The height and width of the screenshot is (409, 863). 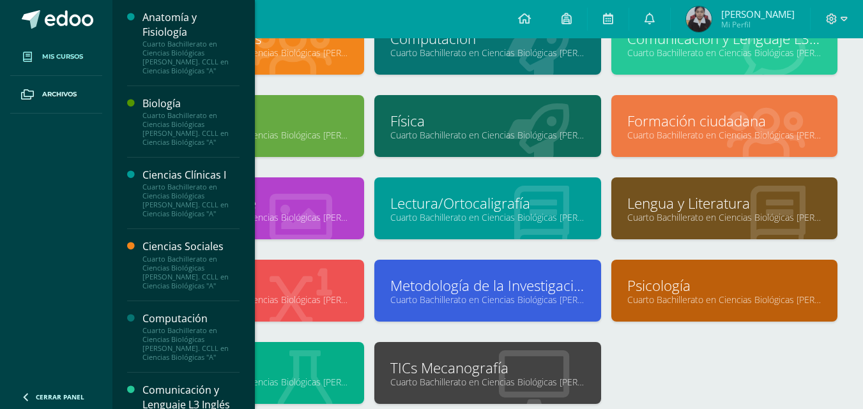 I want to click on div: Biología, so click(x=191, y=103).